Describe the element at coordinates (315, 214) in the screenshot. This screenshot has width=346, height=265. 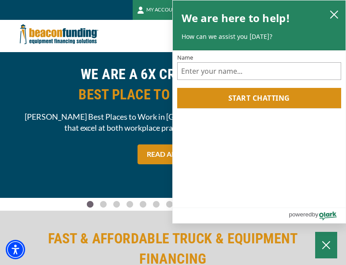
I see `span: by` at that location.